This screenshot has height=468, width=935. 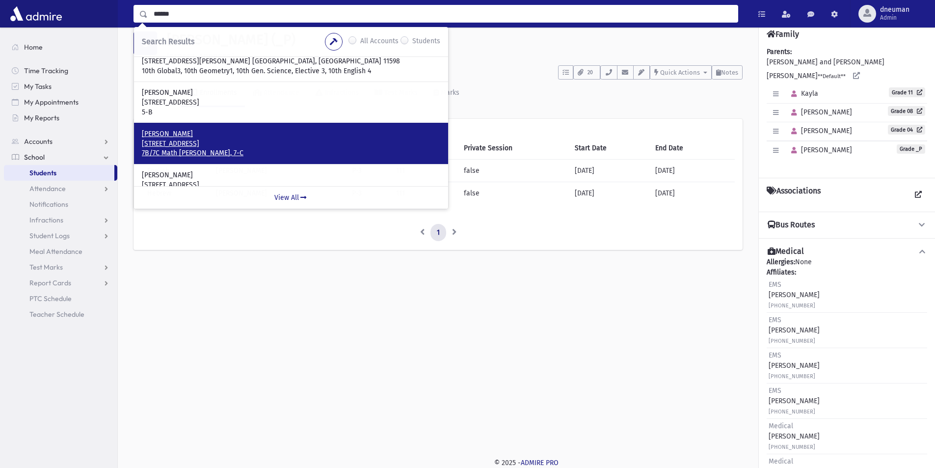 What do you see at coordinates (43, 173) in the screenshot?
I see `span: Students` at bounding box center [43, 173].